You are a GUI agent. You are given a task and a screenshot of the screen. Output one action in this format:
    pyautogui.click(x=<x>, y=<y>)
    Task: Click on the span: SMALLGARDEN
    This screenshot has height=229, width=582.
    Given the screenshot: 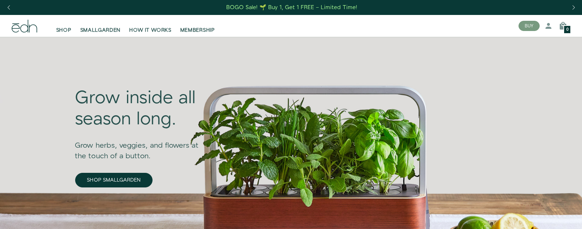 What is the action you would take?
    pyautogui.click(x=100, y=30)
    